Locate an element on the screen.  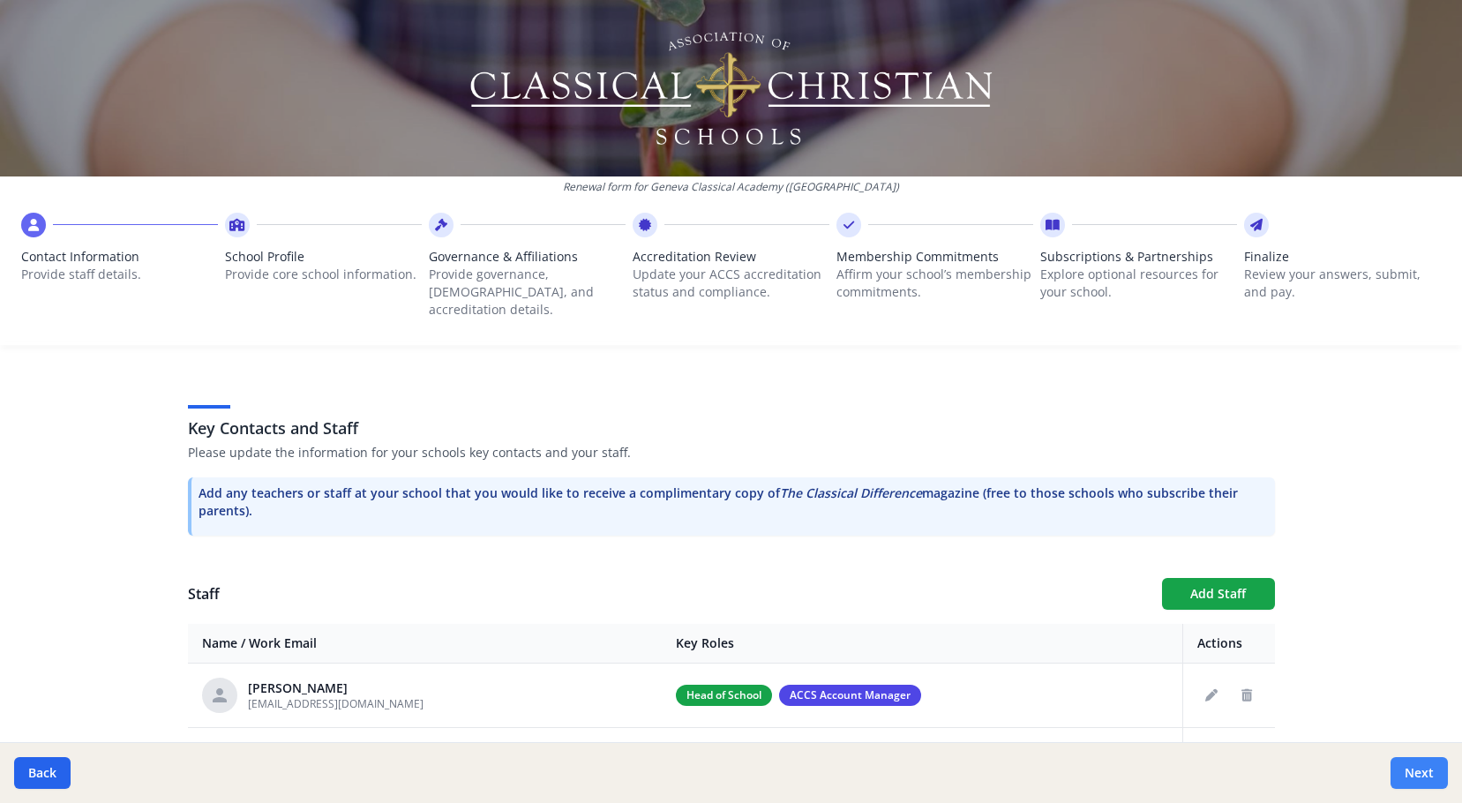
p: Update your ACCS accreditation status and compliance. is located at coordinates (731, 283).